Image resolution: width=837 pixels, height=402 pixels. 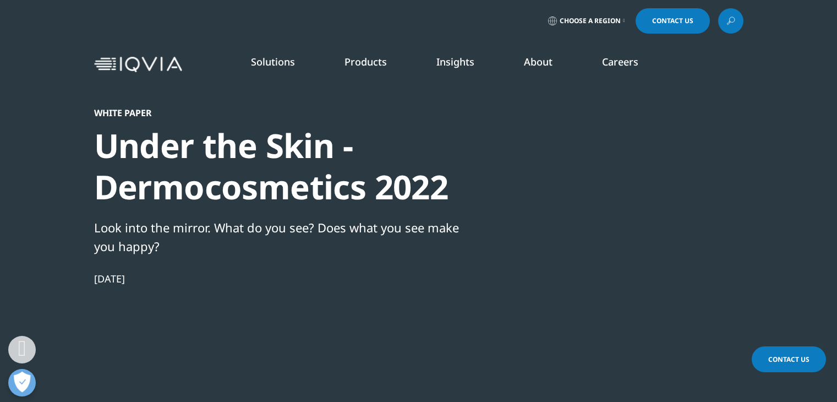 What do you see at coordinates (590, 21) in the screenshot?
I see `span: Choose a Region` at bounding box center [590, 21].